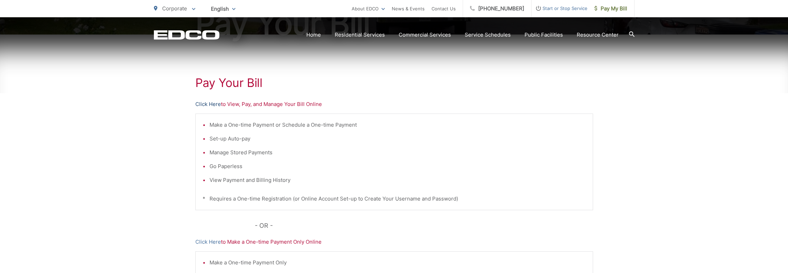 The image size is (788, 273). What do you see at coordinates (408, 9) in the screenshot?
I see `a: News & Events` at bounding box center [408, 9].